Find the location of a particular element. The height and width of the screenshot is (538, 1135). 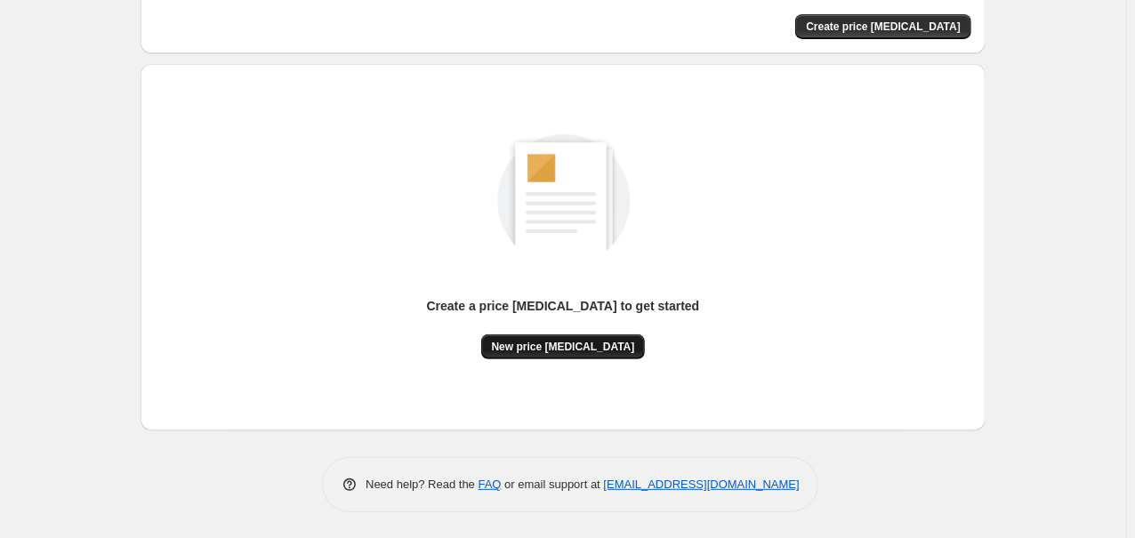

button: Create price change job is located at coordinates (883, 27).